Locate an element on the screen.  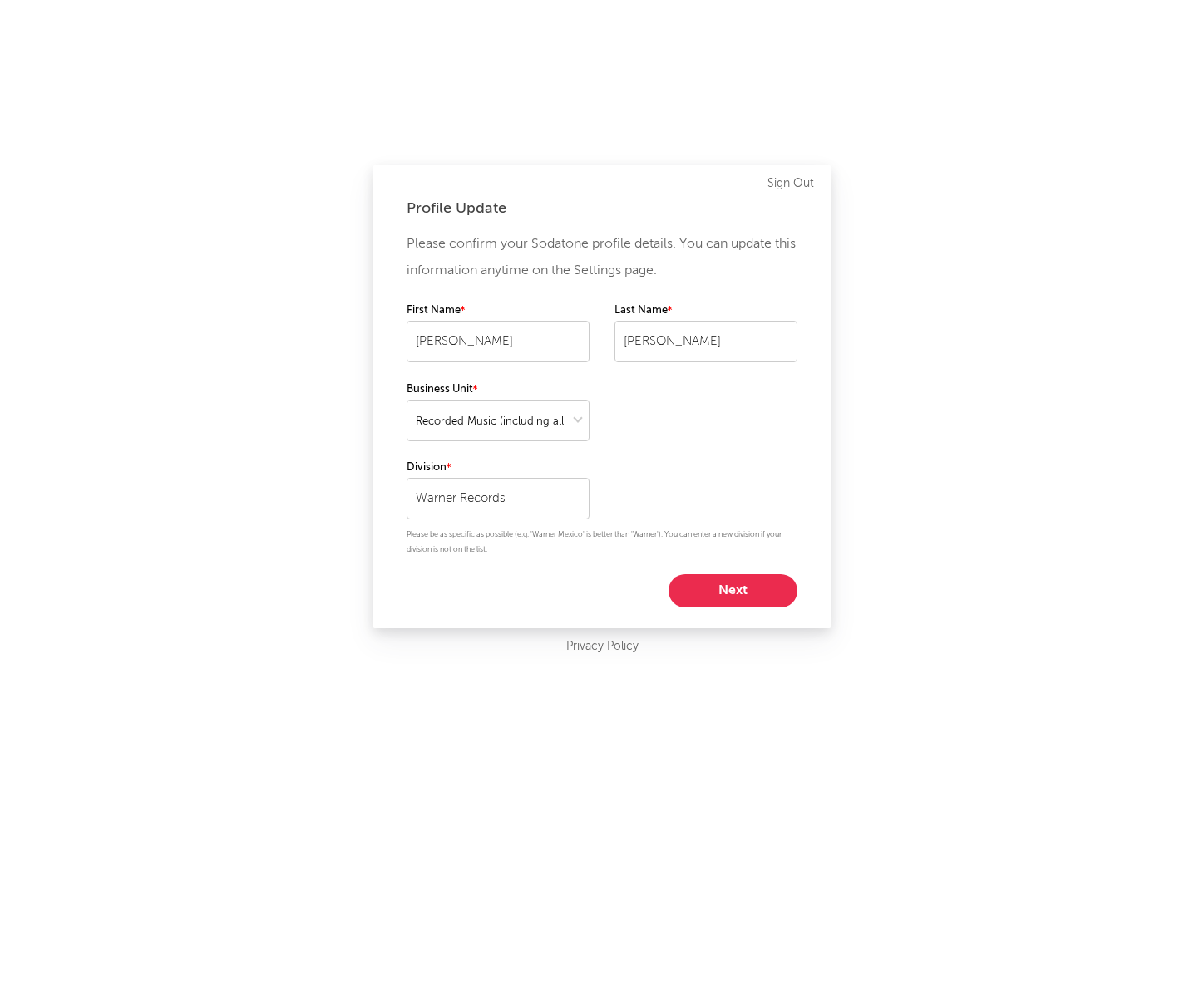
label: Business Unit is located at coordinates (499, 390).